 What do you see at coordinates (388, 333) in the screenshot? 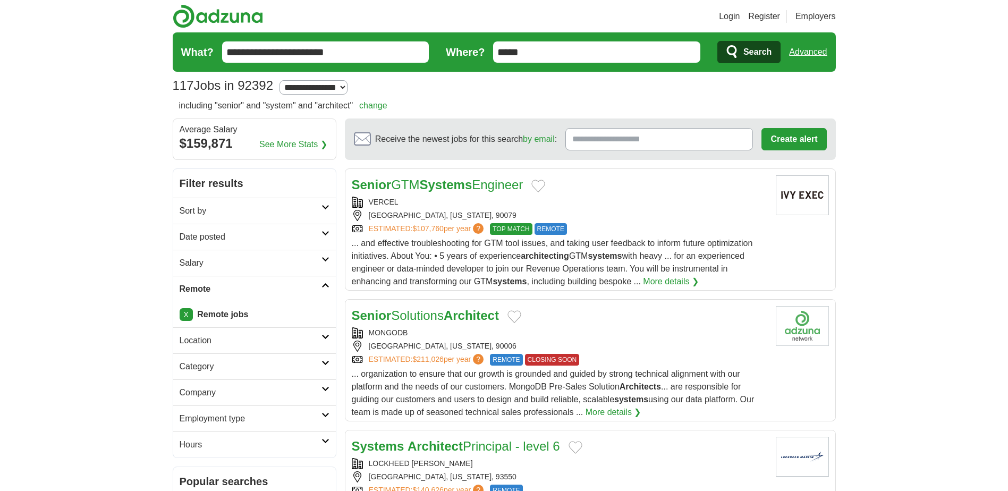
I see `a: MONGODB` at bounding box center [388, 333].